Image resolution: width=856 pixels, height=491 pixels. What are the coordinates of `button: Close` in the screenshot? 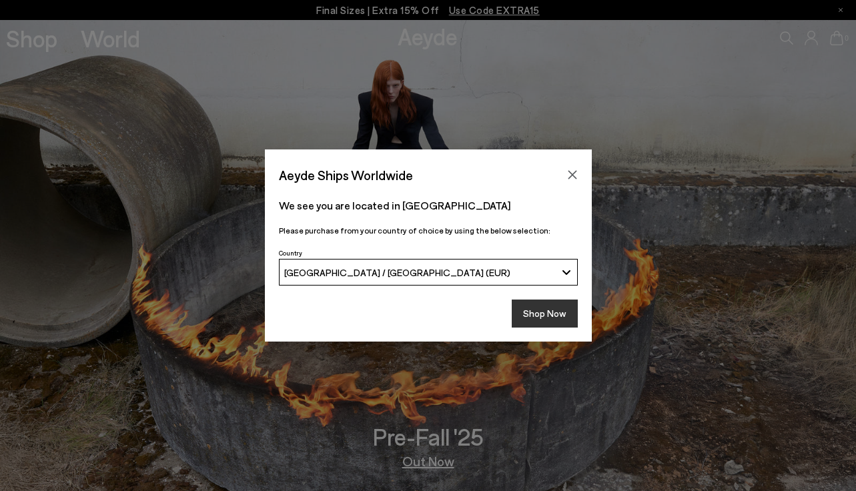 It's located at (573, 175).